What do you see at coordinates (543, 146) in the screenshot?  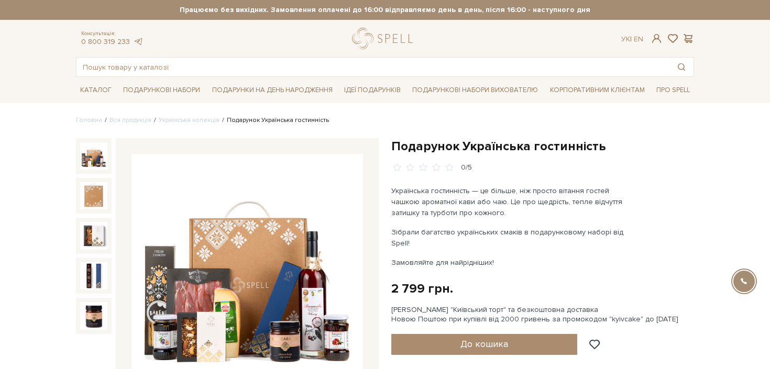 I see `h1: Подарунок Українська гостинність` at bounding box center [543, 146].